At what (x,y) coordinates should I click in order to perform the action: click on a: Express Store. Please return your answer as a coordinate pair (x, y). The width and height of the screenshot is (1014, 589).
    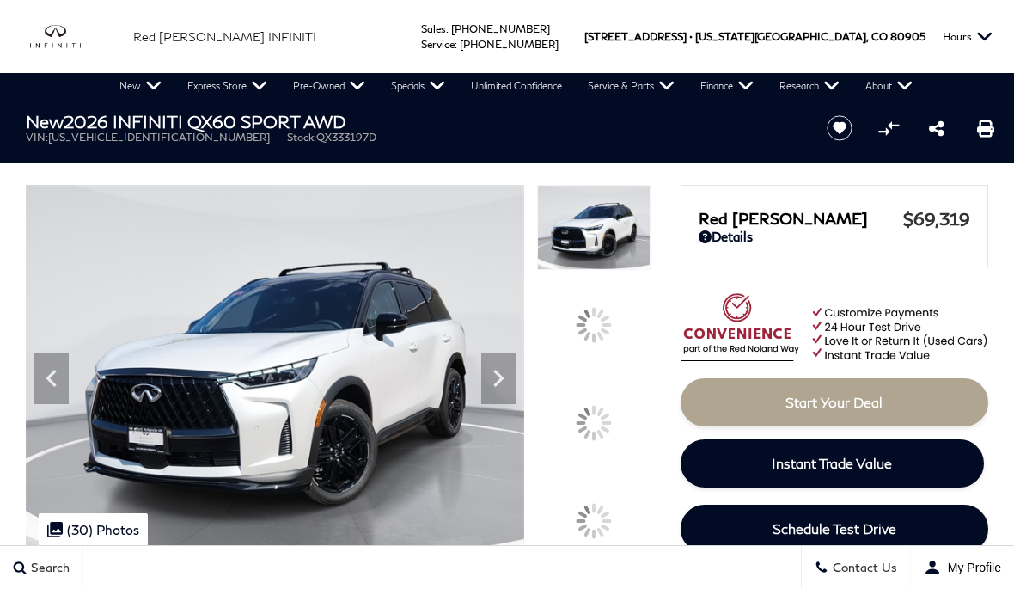
    Looking at the image, I should click on (227, 86).